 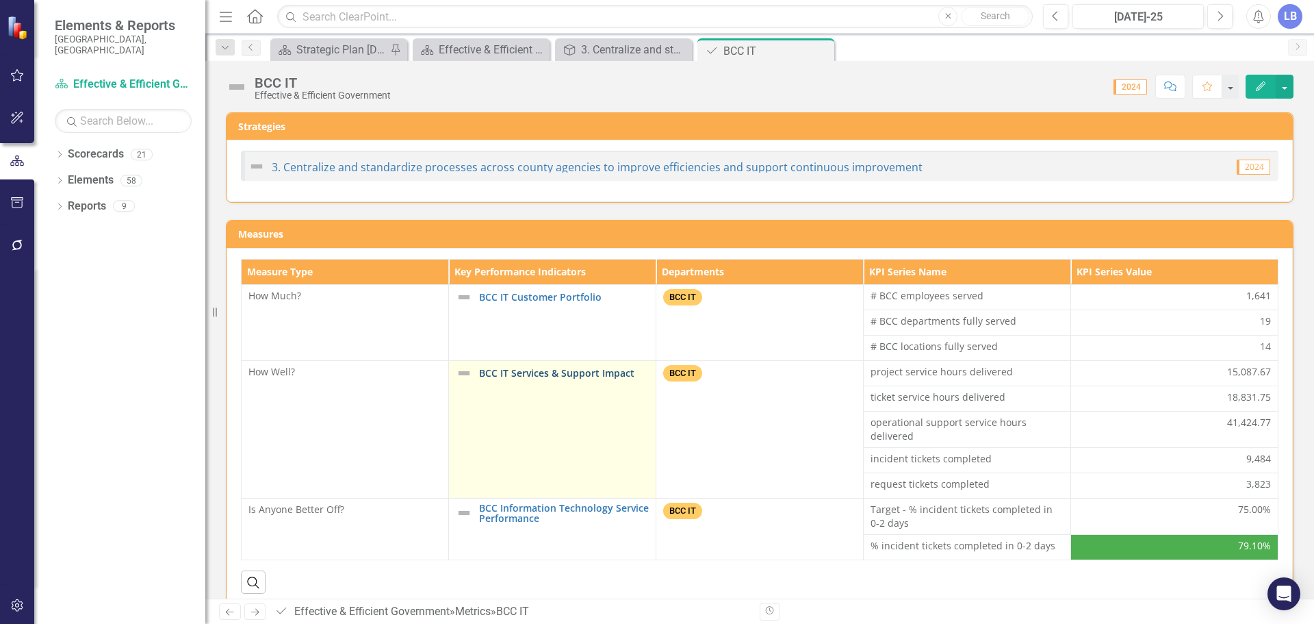 I want to click on span: ticket service hours delivered, so click(x=967, y=397).